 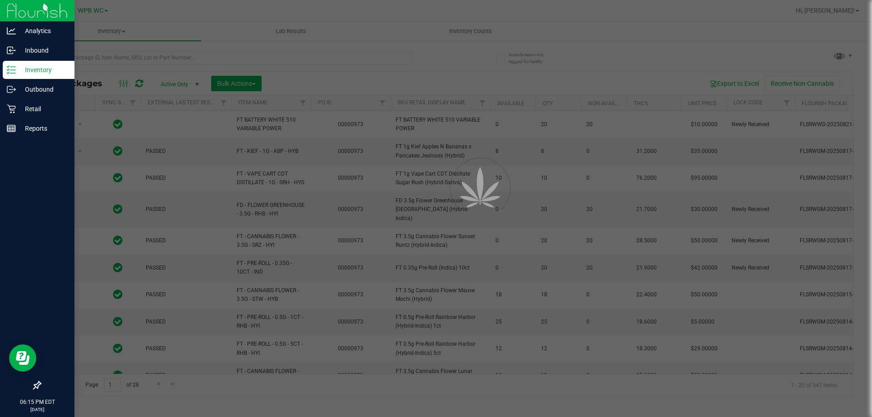 What do you see at coordinates (11, 89) in the screenshot?
I see `inline-svg: Outbound` at bounding box center [11, 89].